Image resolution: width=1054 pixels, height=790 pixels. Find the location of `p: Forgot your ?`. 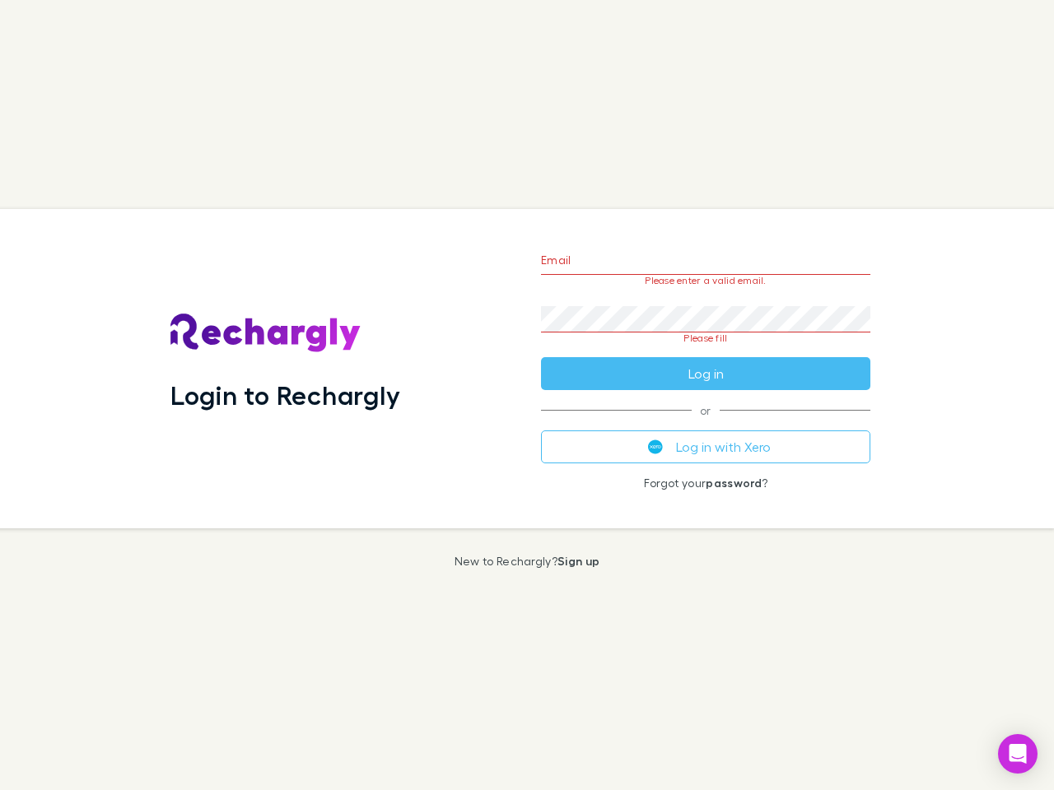

p: Forgot your ? is located at coordinates (706, 483).